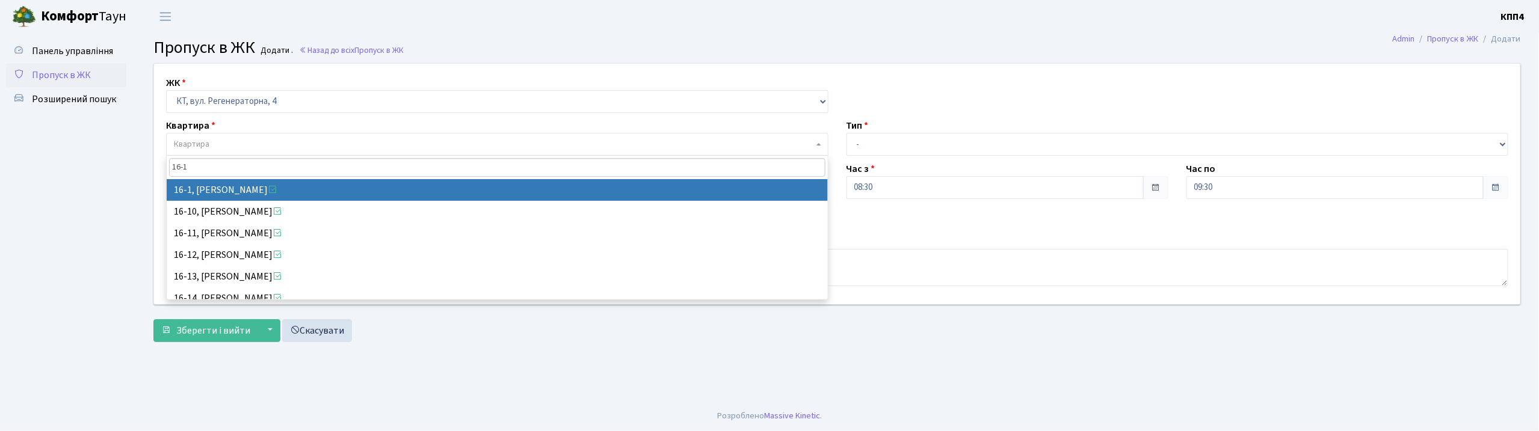  What do you see at coordinates (351, 50) in the screenshot?
I see `a: Назад до всіхПропуск в ЖК` at bounding box center [351, 50].